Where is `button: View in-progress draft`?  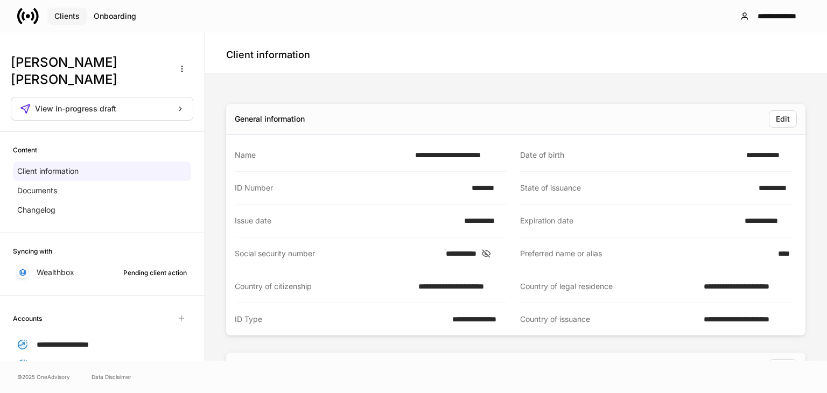
button: View in-progress draft is located at coordinates (102, 109).